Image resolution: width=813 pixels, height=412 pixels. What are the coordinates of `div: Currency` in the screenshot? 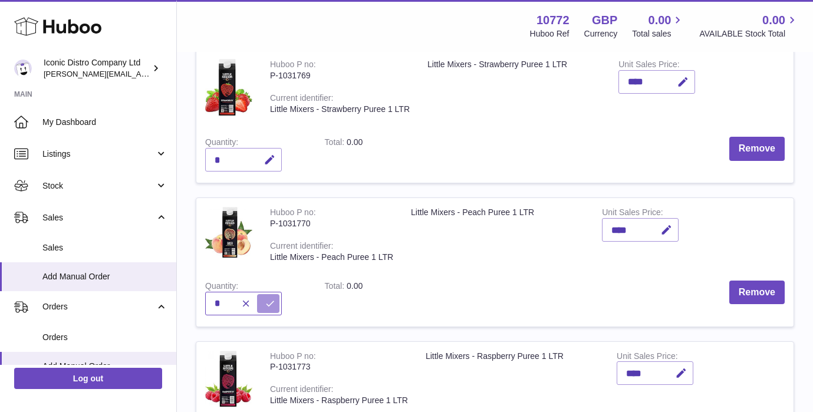 It's located at (601, 34).